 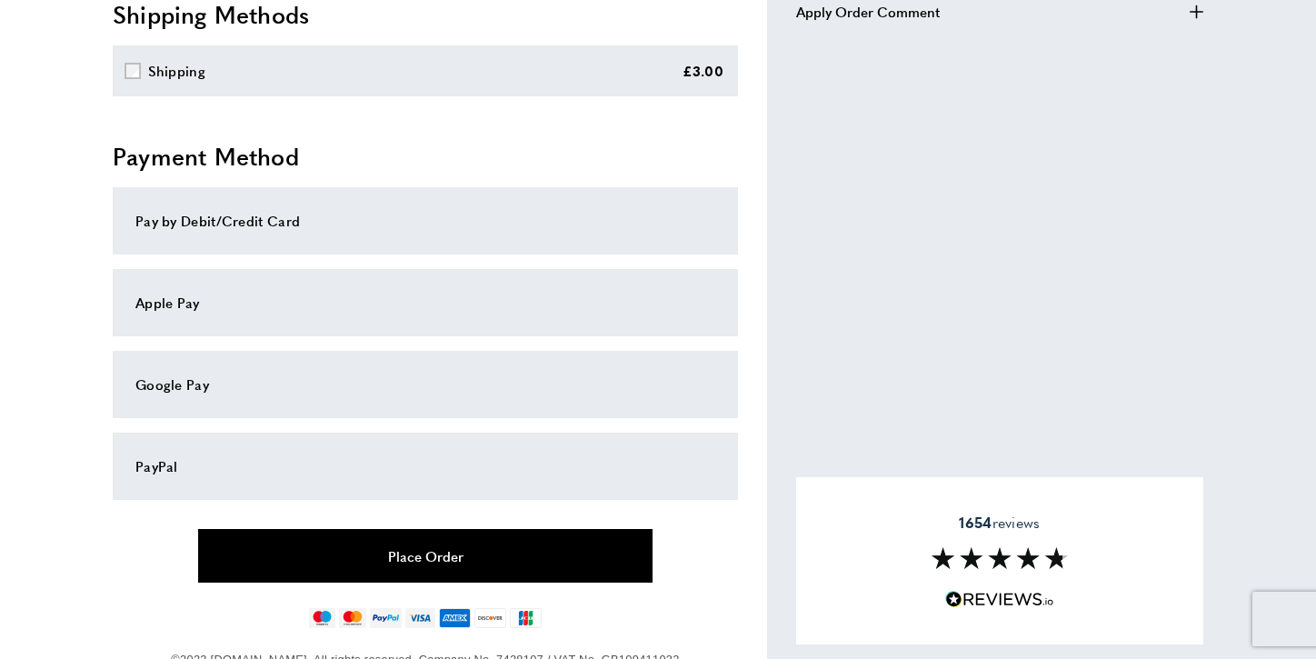 I want to click on strong: 1654, so click(x=975, y=522).